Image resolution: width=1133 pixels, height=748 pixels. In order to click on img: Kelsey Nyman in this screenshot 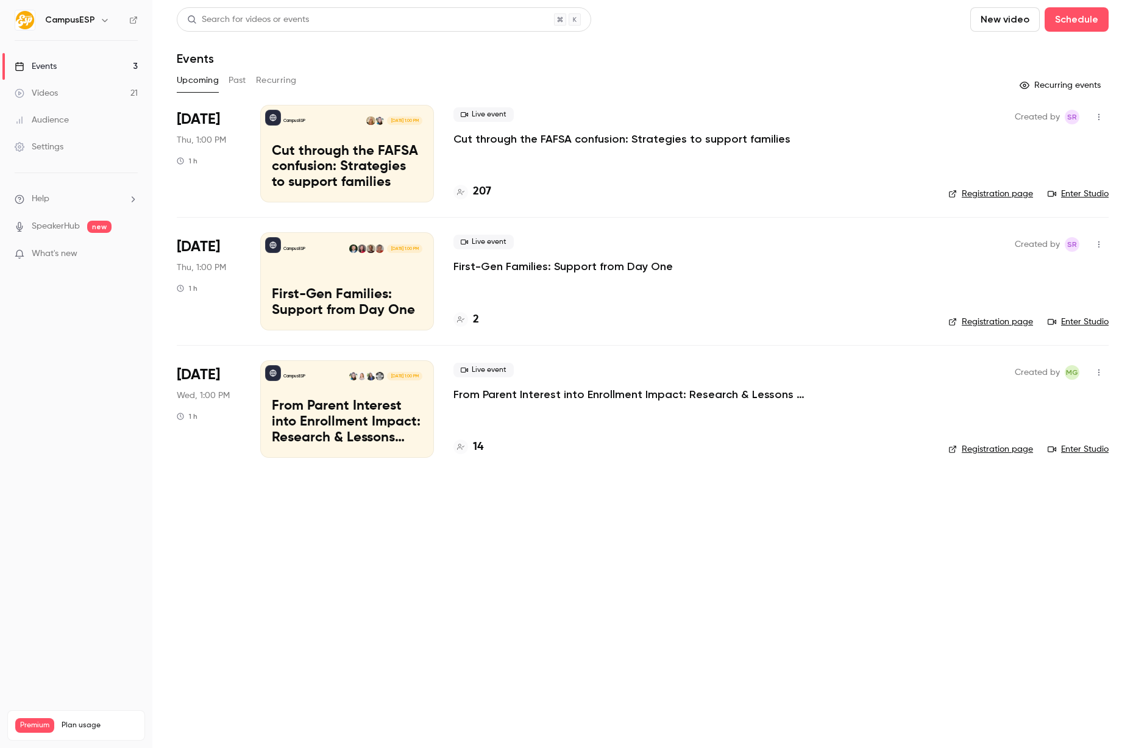, I will do `click(362, 249)`.